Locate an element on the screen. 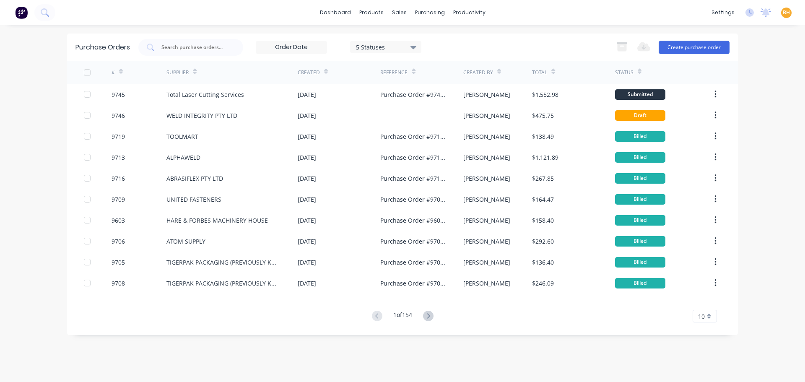 Image resolution: width=805 pixels, height=382 pixels. div: Total Laser Cutting Services is located at coordinates (205, 94).